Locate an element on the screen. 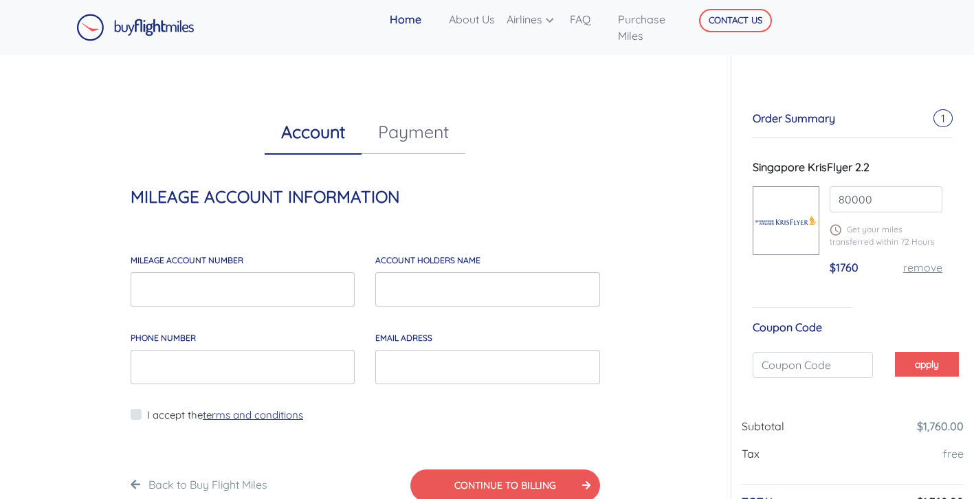  h4: MILEAGE ACCOUNT INFORMATION is located at coordinates (365, 197).